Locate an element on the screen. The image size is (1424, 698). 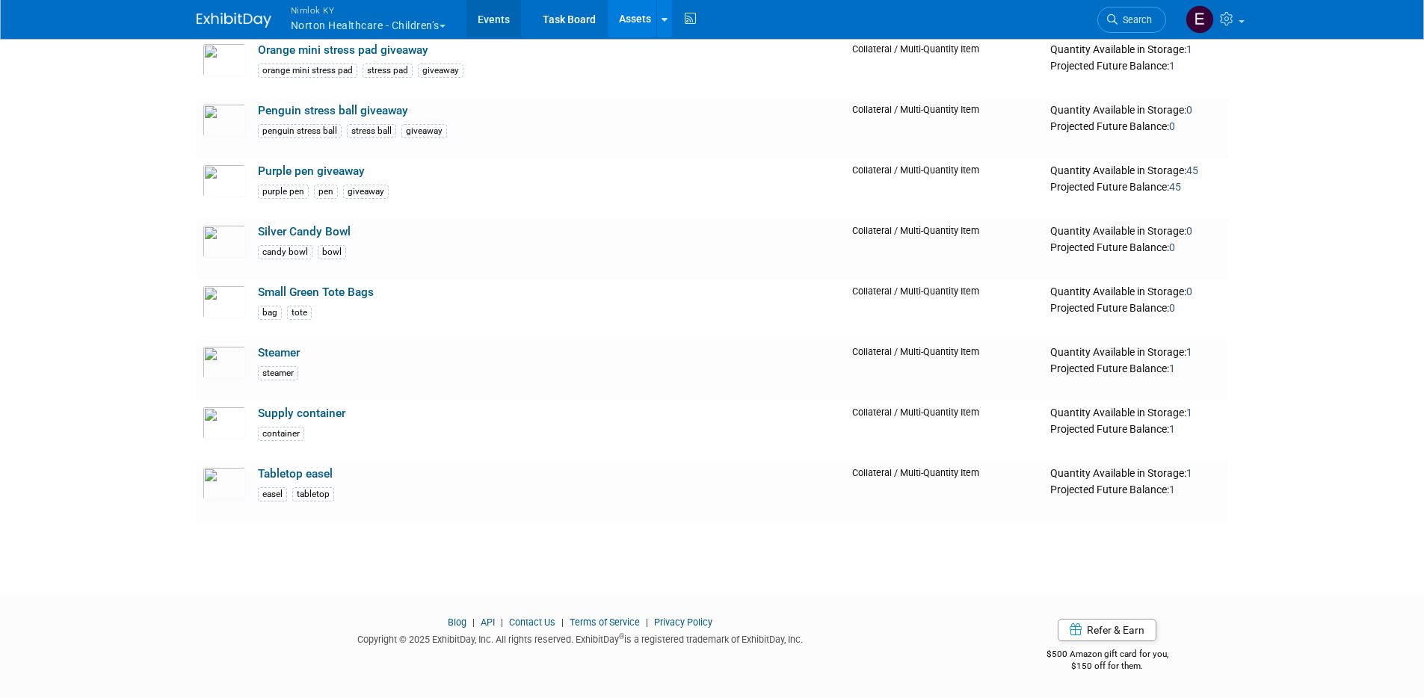
div: tabletop is located at coordinates (313, 494).